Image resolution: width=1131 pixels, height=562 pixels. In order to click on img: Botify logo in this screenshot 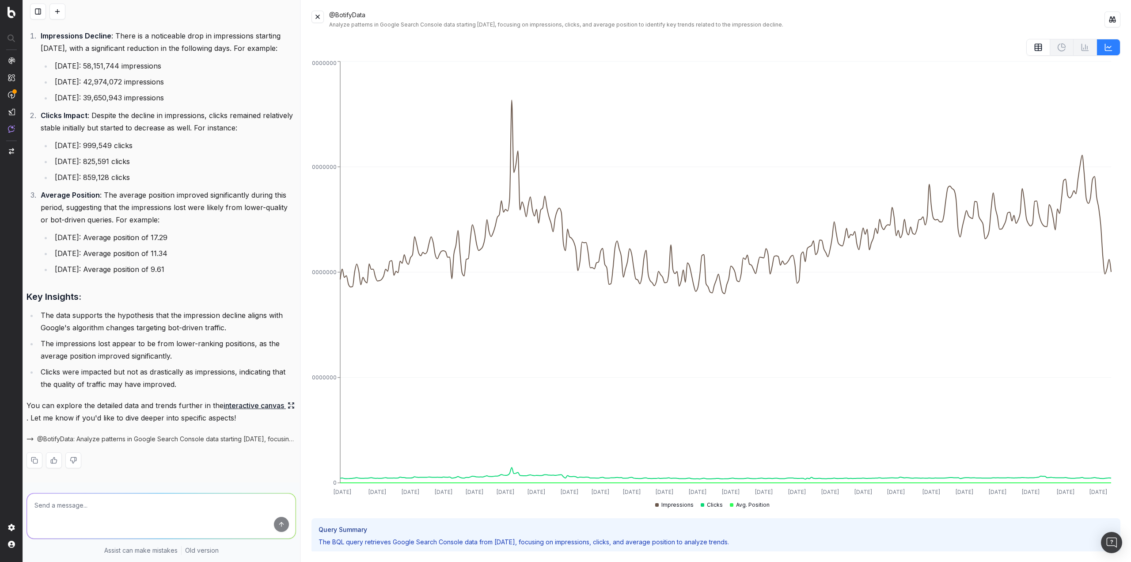, I will do `click(11, 12)`.